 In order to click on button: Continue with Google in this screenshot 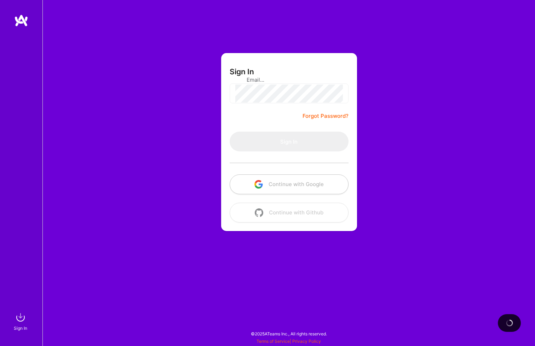, I will do `click(289, 184)`.